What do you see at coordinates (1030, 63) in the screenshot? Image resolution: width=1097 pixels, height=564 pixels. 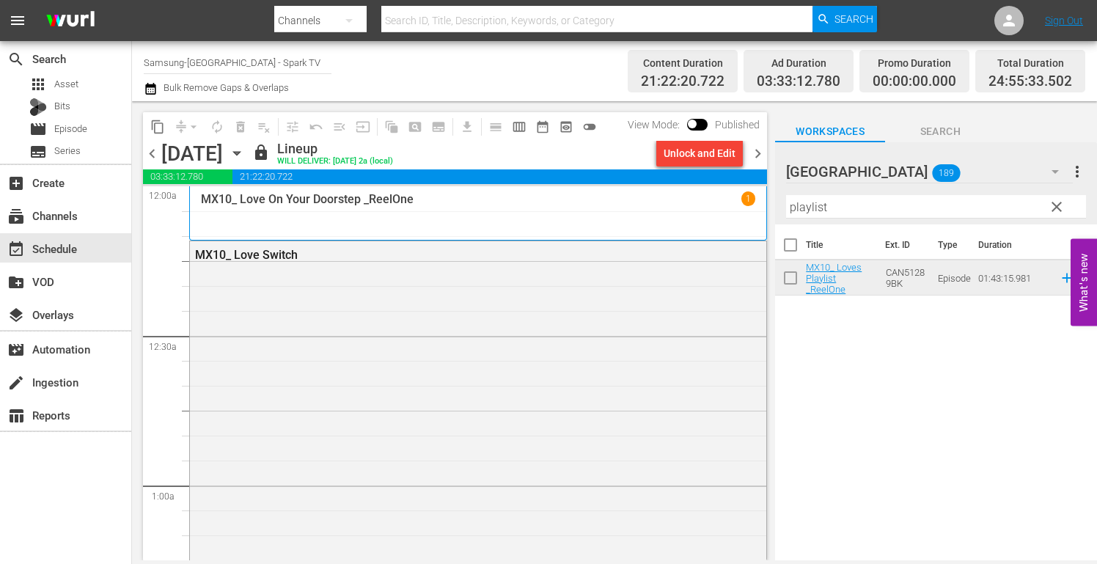 I see `div: Total Duration` at bounding box center [1030, 63].